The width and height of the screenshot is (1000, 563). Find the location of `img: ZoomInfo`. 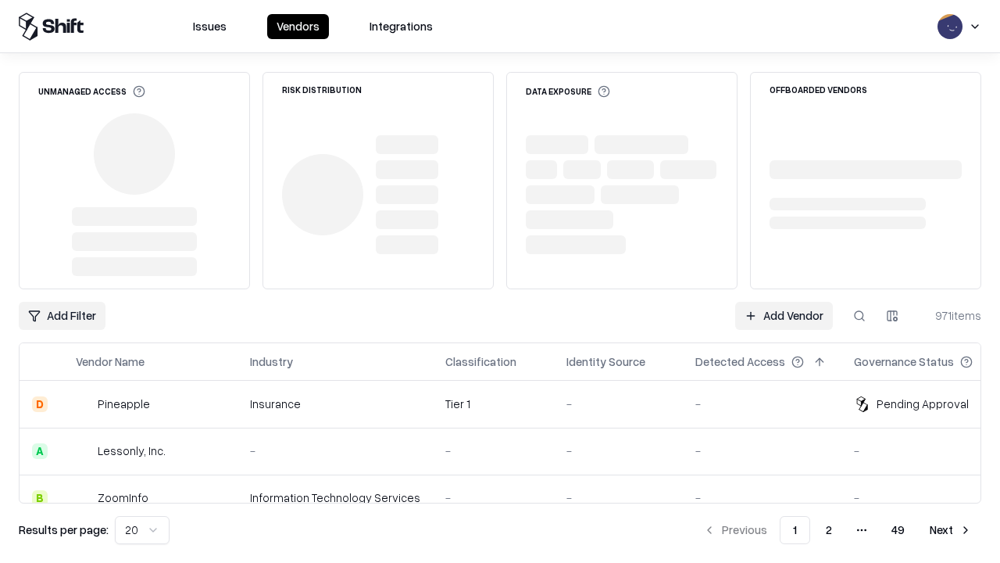

img: ZoomInfo is located at coordinates (84, 498).